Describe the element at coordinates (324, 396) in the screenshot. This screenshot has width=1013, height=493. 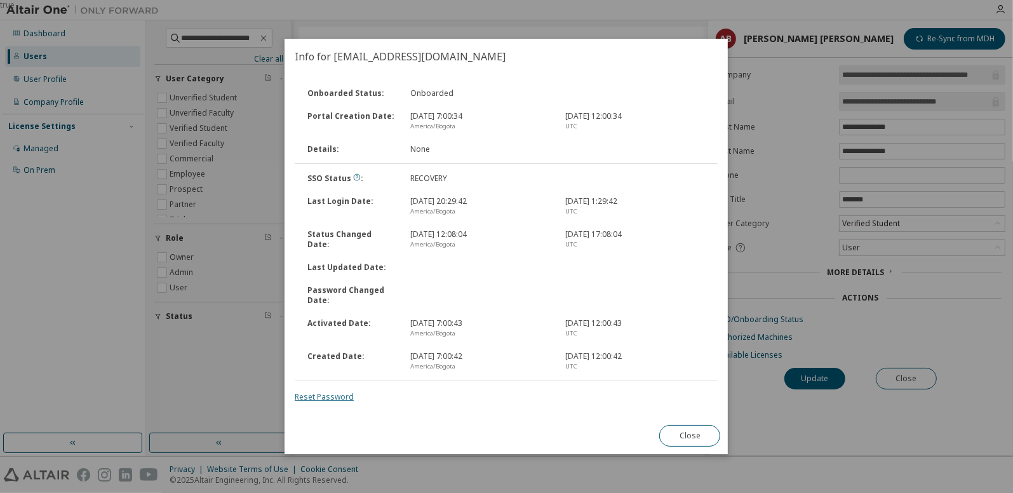
I see `a: Reset Password` at that location.